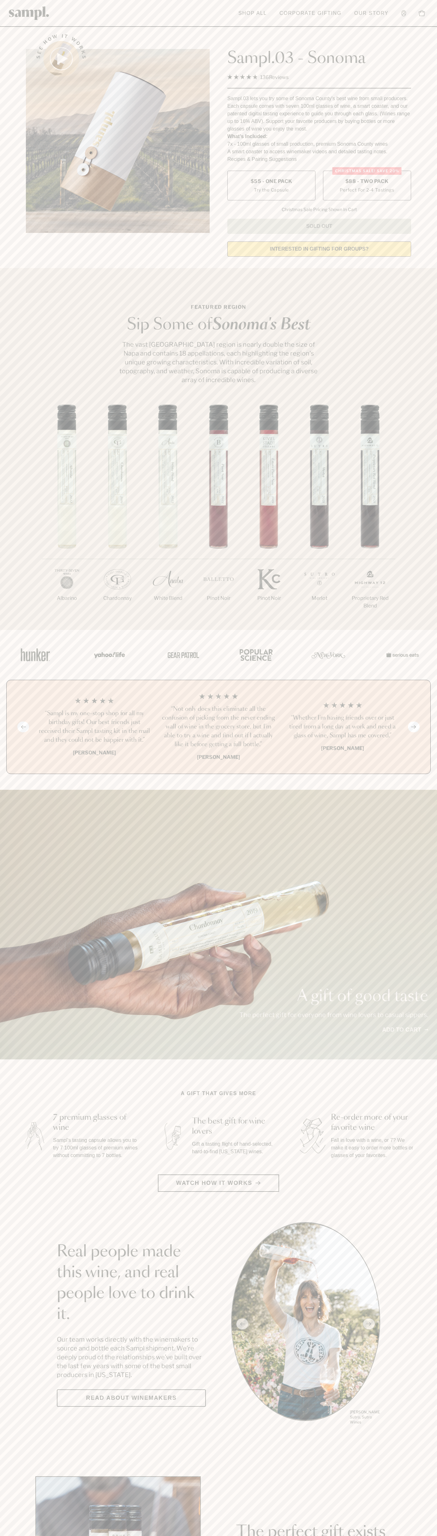  What do you see at coordinates (23, 727) in the screenshot?
I see `button: Previous slide` at bounding box center [23, 727].